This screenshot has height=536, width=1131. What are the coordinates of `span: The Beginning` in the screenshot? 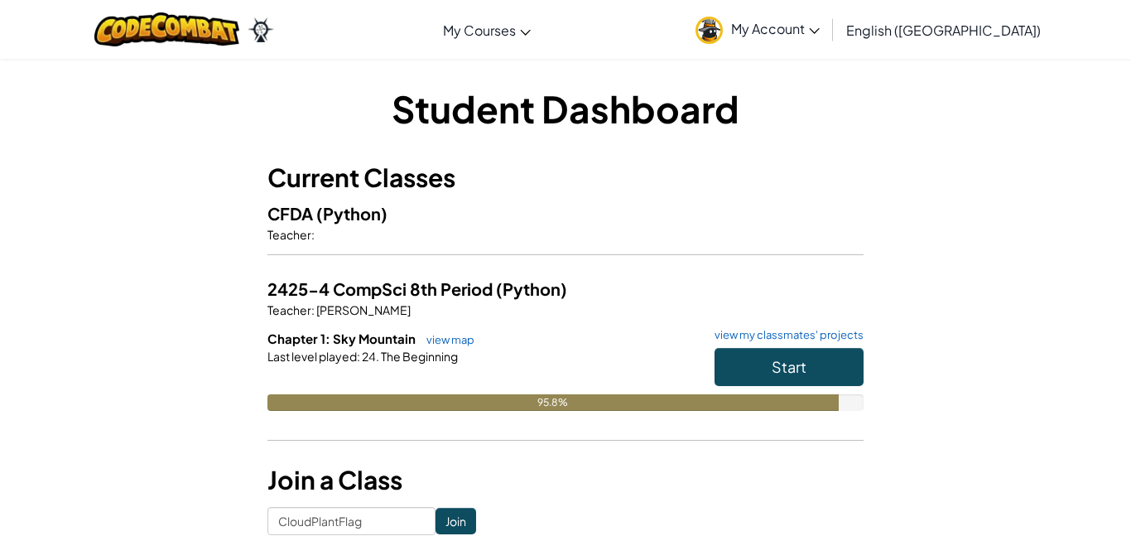 It's located at (418, 356).